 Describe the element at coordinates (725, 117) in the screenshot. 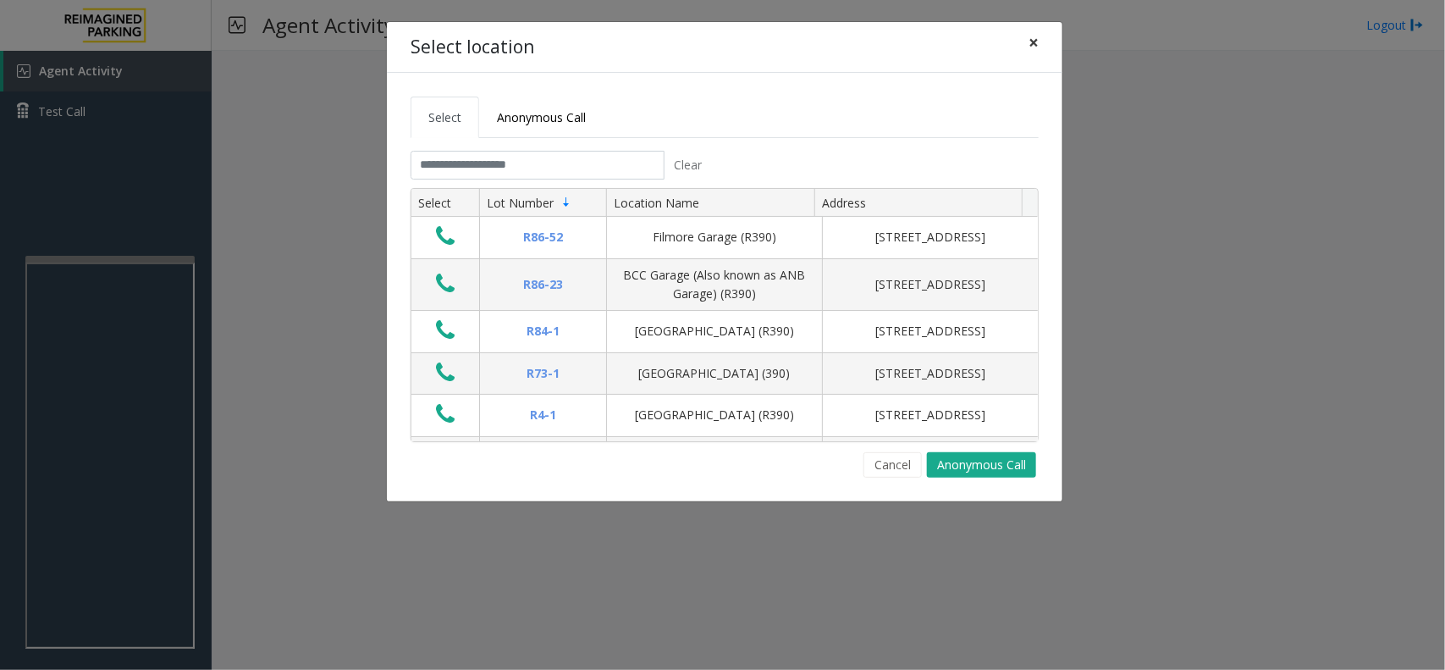

I see `ul: Tabs` at that location.